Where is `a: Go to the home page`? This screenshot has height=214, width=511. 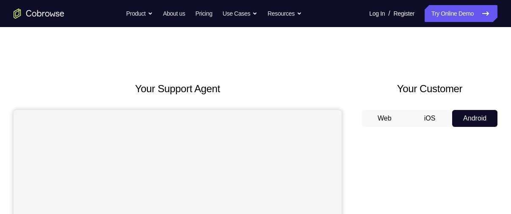 a: Go to the home page is located at coordinates (39, 14).